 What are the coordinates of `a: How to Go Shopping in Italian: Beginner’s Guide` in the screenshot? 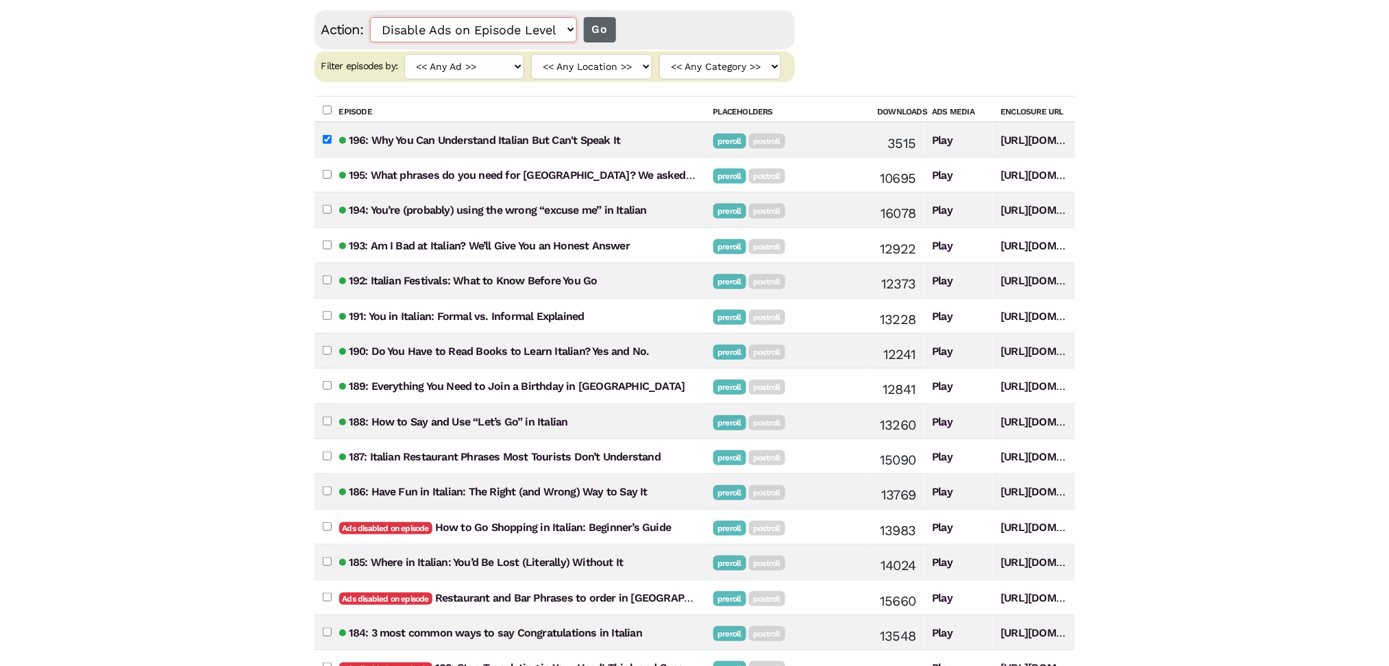 It's located at (553, 527).